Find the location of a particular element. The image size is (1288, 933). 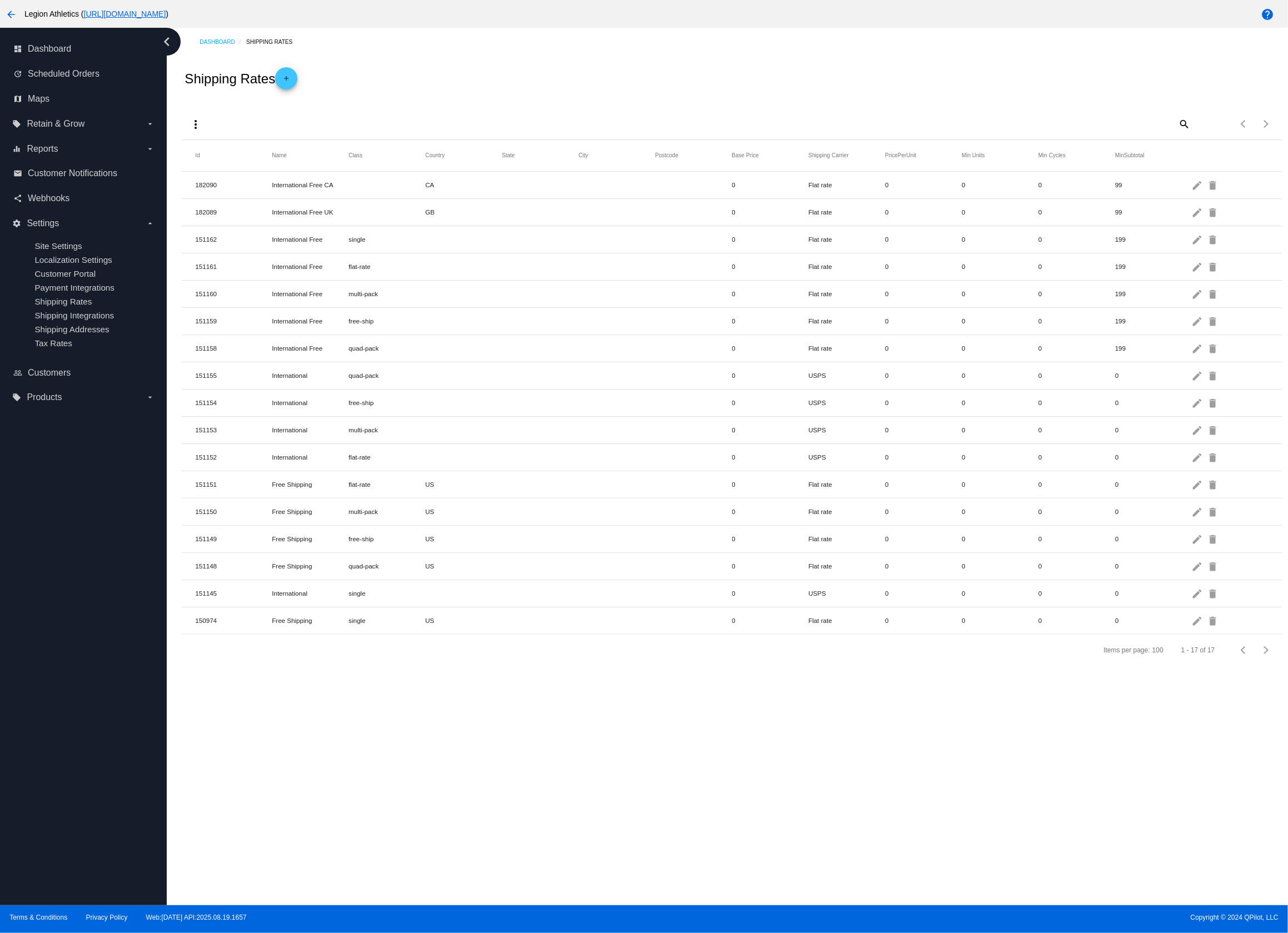

a: Shipping Addresses is located at coordinates (71, 329).